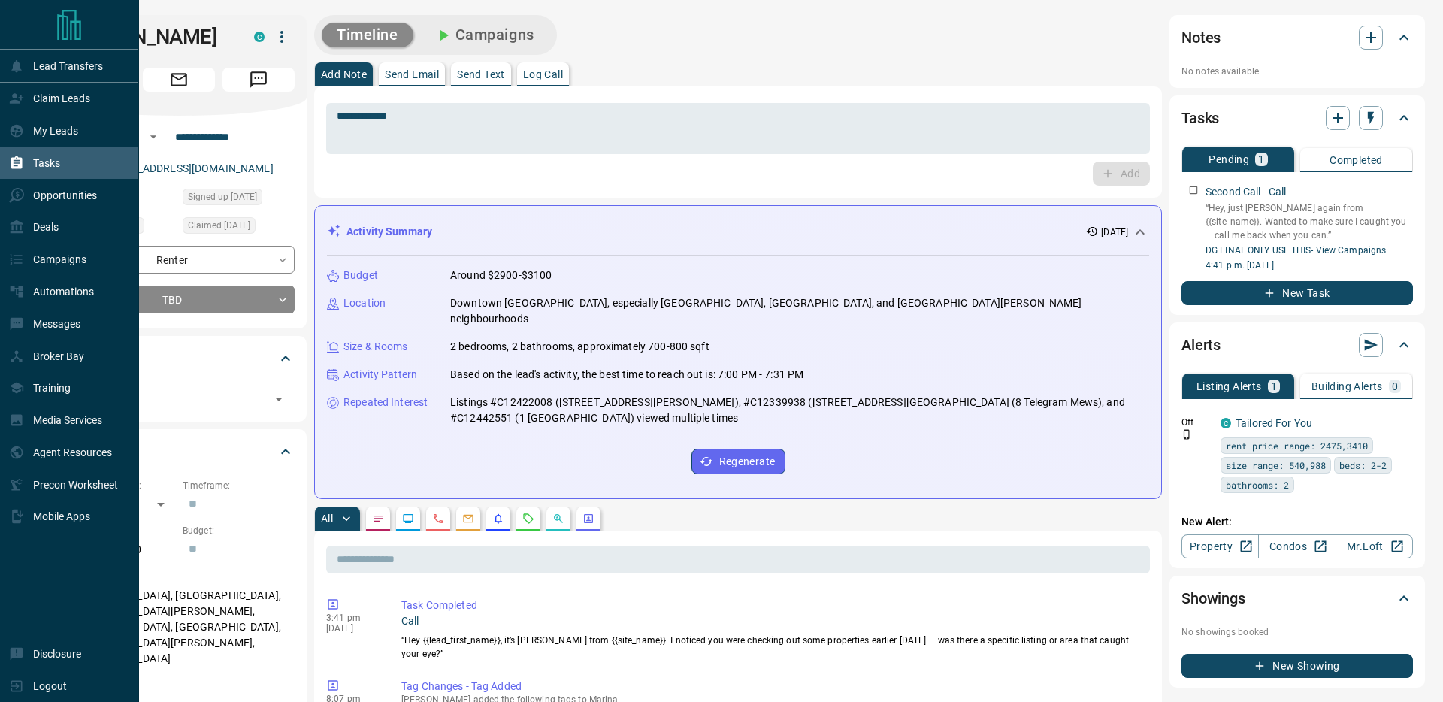 The image size is (1443, 702). Describe the element at coordinates (378, 519) in the screenshot. I see `svg: Notes` at that location.